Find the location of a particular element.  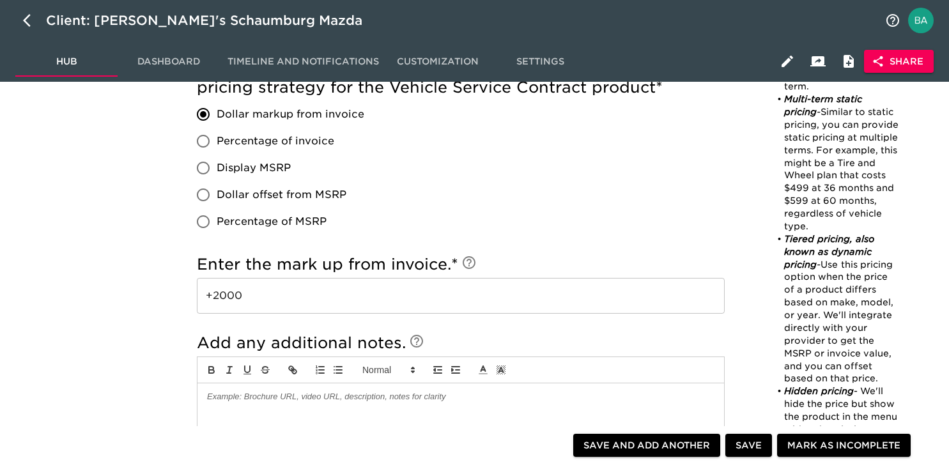

h5: Add any additional notes. is located at coordinates (461, 343).